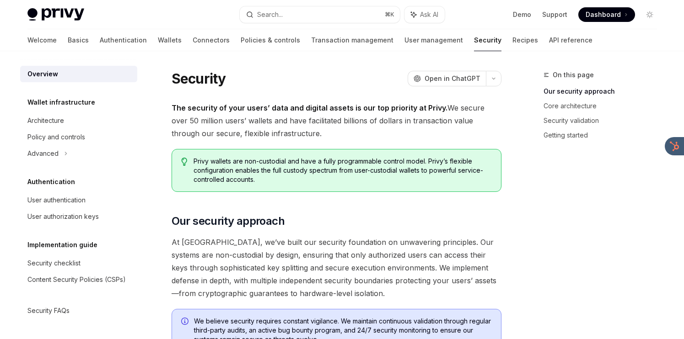 The image size is (684, 339). I want to click on div: User authorization keys, so click(63, 217).